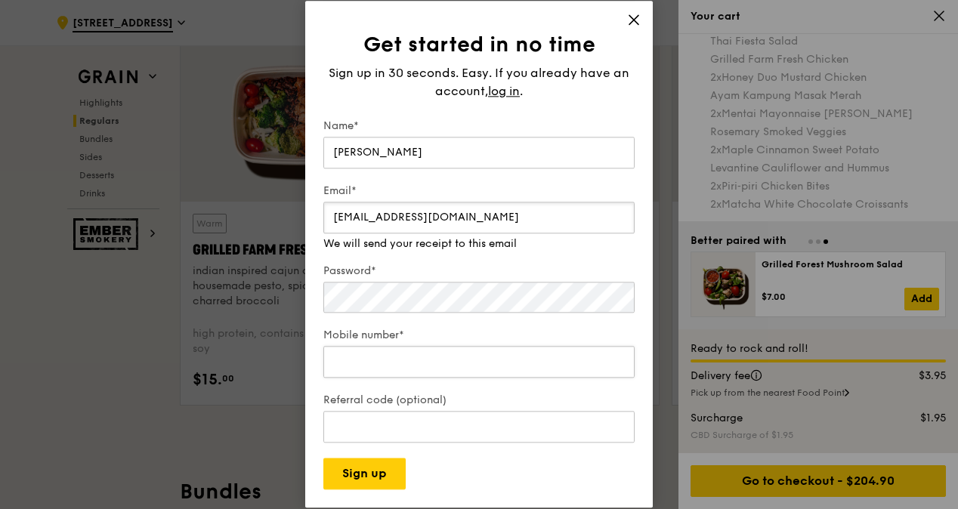 Image resolution: width=958 pixels, height=509 pixels. What do you see at coordinates (479, 244) in the screenshot?
I see `div: We will send your receipt to this email` at bounding box center [479, 244].